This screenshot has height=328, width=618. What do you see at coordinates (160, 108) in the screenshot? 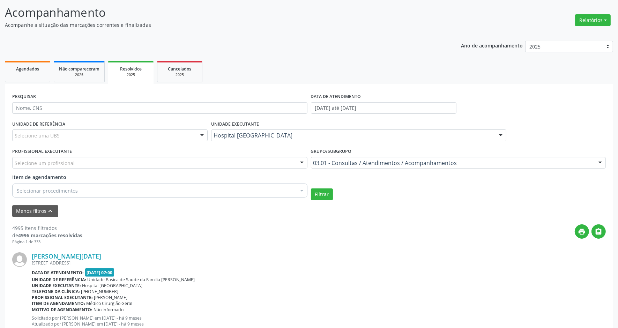
I see `input: Nome, CNS` at bounding box center [160, 108].